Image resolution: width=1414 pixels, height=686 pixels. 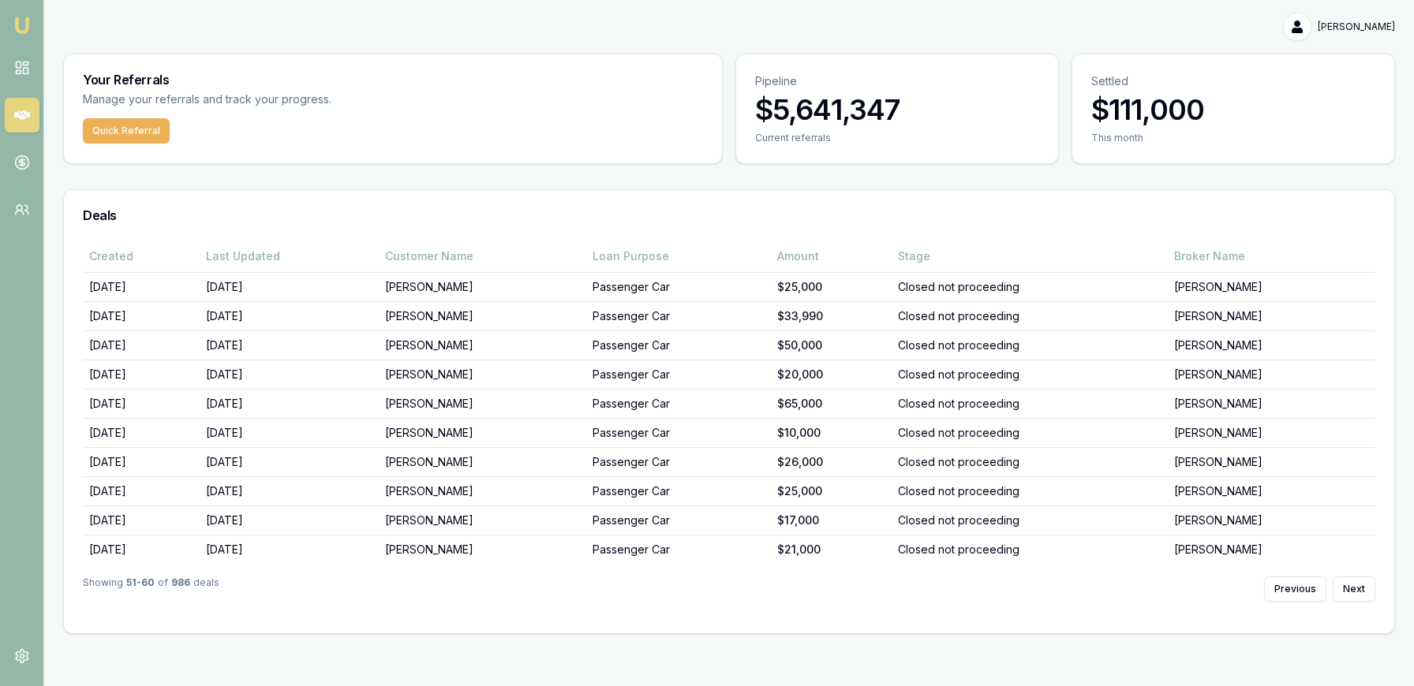 I want to click on button: Next, so click(x=1354, y=589).